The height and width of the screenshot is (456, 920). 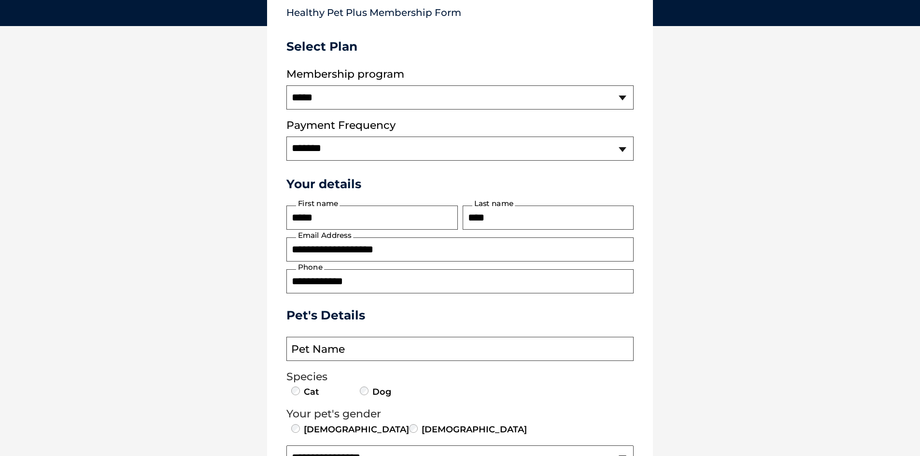 I want to click on label: Last name, so click(x=494, y=204).